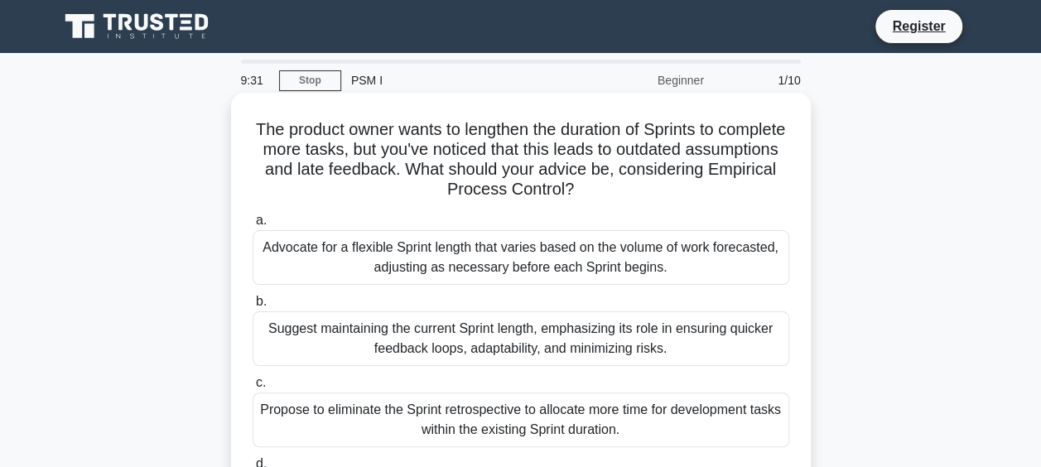  Describe the element at coordinates (310, 80) in the screenshot. I see `a: Stop` at that location.